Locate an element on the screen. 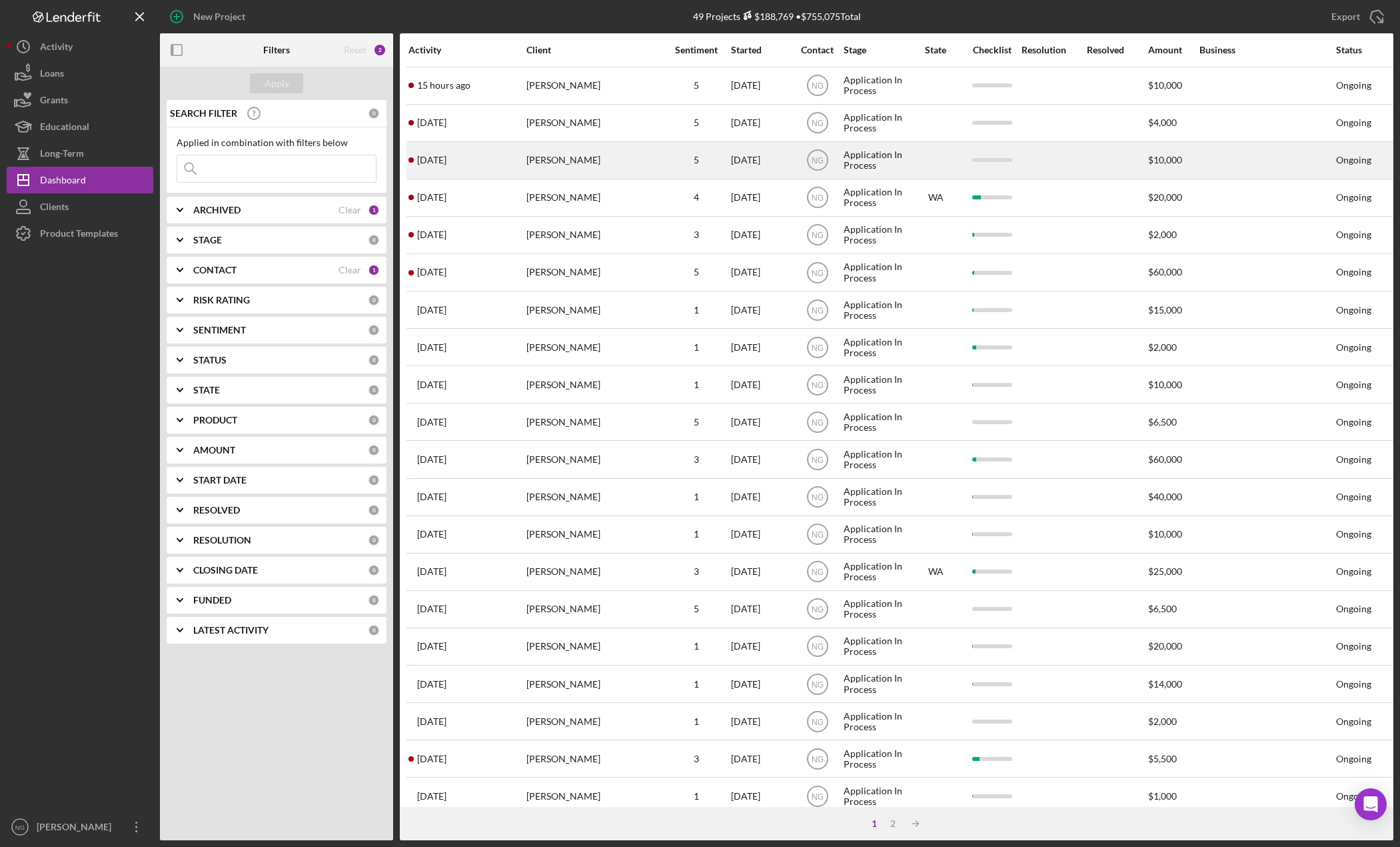 The width and height of the screenshot is (1400, 847). a: Product Templates is located at coordinates (80, 233).